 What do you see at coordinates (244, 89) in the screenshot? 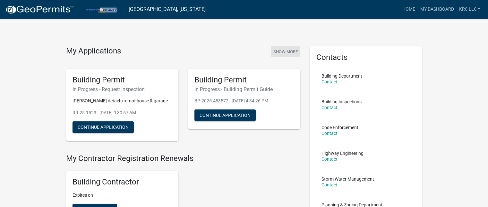
I see `h6: In Progress - Building Permit Guide` at bounding box center [244, 89].